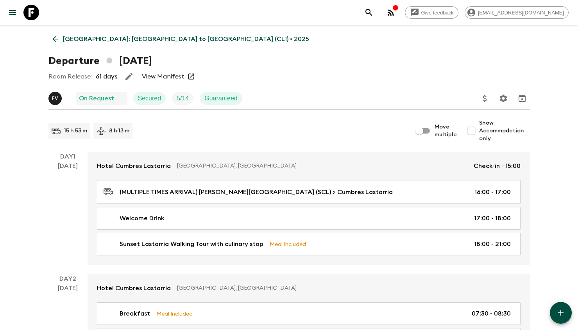  I want to click on div: Secured, so click(150, 98).